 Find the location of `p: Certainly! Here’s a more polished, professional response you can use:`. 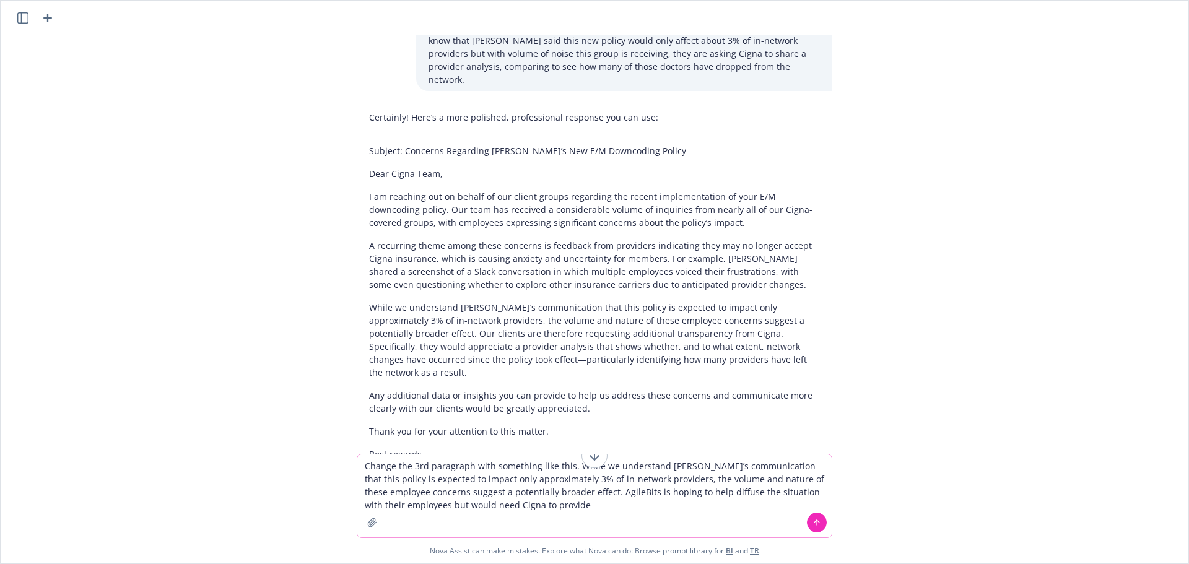

p: Certainly! Here’s a more polished, professional response you can use: is located at coordinates (594, 117).